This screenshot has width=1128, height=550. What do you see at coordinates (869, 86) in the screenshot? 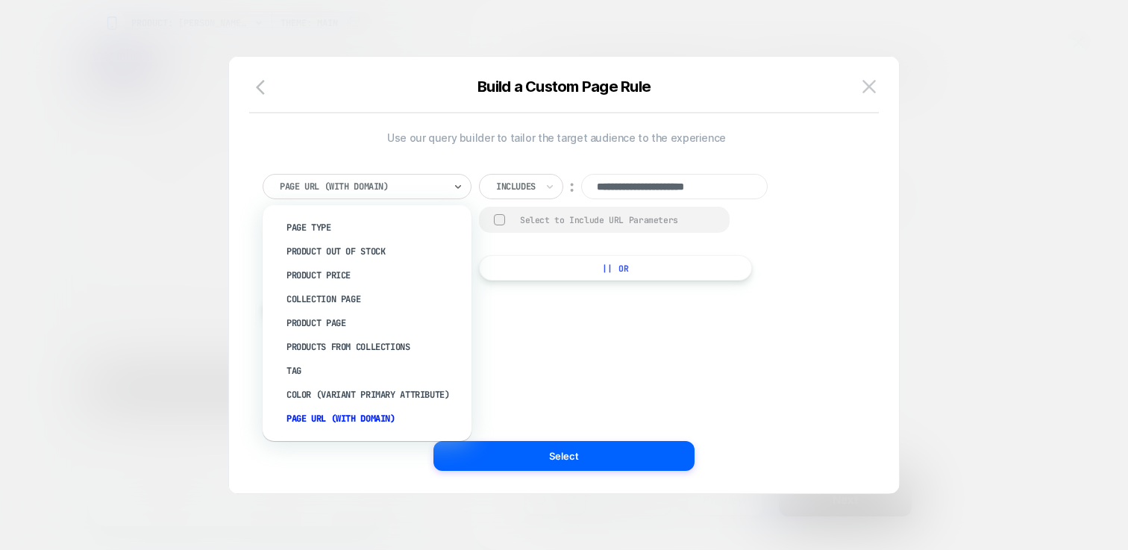
I see `img: close` at bounding box center [869, 86].